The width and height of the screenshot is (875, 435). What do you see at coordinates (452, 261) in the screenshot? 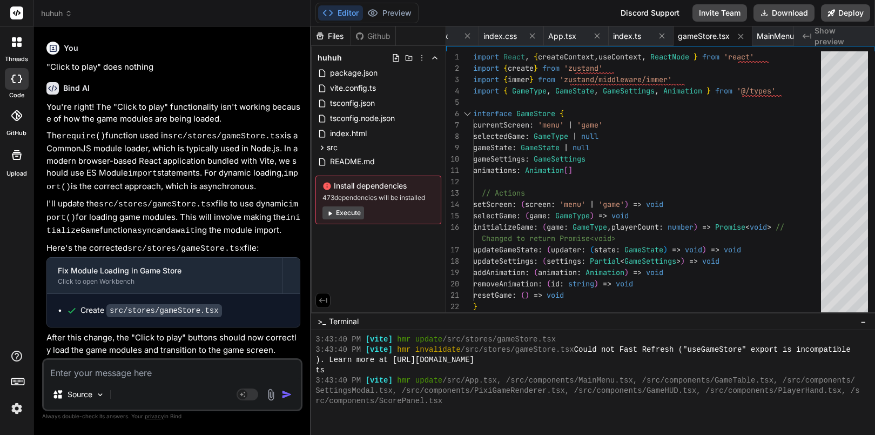
I see `div: 18` at bounding box center [452, 261].